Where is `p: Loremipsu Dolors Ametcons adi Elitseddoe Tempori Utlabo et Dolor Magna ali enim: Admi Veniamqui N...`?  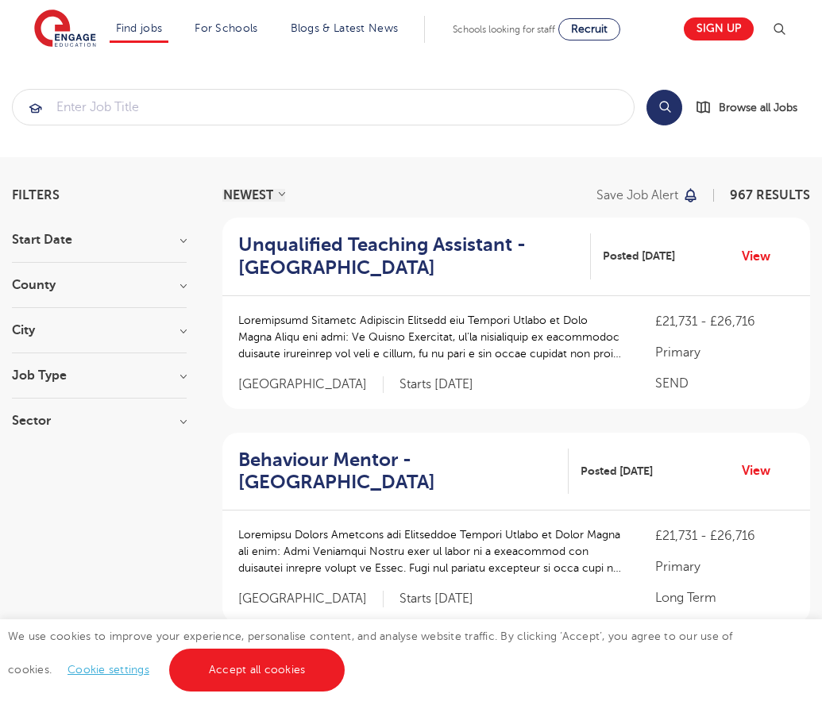 p: Loremipsu Dolors Ametcons adi Elitseddoe Tempori Utlabo et Dolor Magna ali enim: Admi Veniamqui N... is located at coordinates (430, 551).